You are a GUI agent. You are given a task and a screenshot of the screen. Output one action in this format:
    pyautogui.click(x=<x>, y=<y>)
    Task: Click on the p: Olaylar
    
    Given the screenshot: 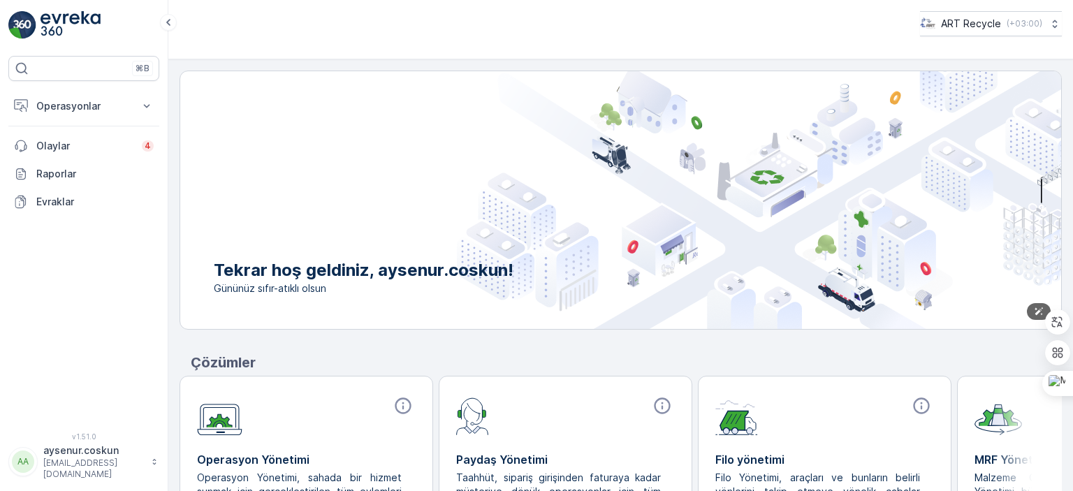 What is the action you would take?
    pyautogui.click(x=85, y=146)
    